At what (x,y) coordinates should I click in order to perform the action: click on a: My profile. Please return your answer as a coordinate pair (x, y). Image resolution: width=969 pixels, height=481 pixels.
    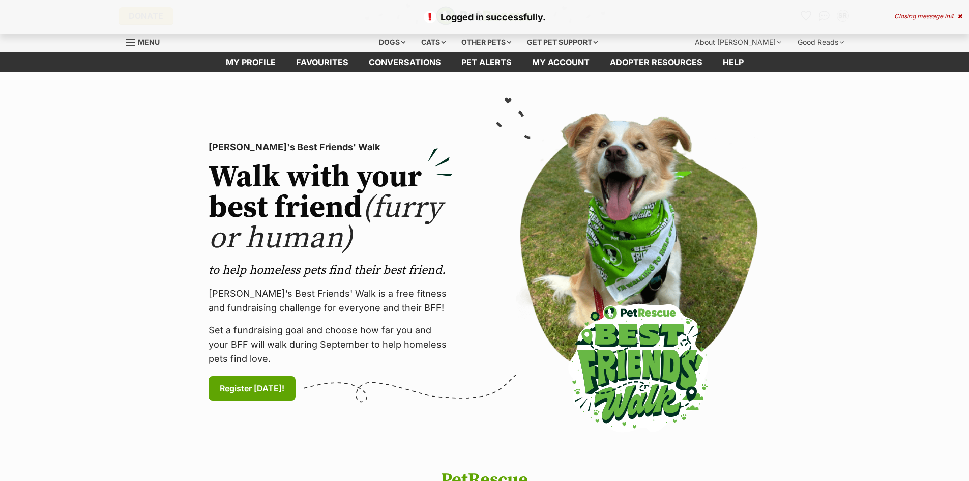
    Looking at the image, I should click on (251, 62).